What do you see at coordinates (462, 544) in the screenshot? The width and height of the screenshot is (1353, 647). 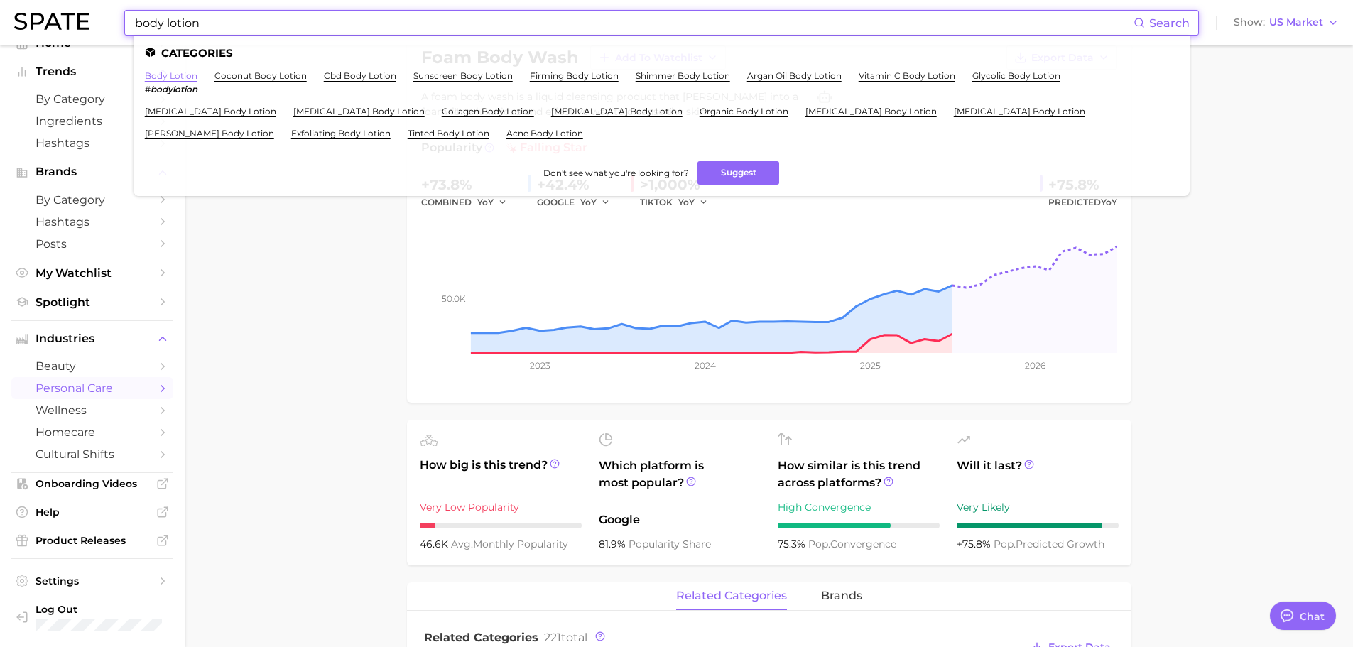 I see `abbr: average` at bounding box center [462, 544].